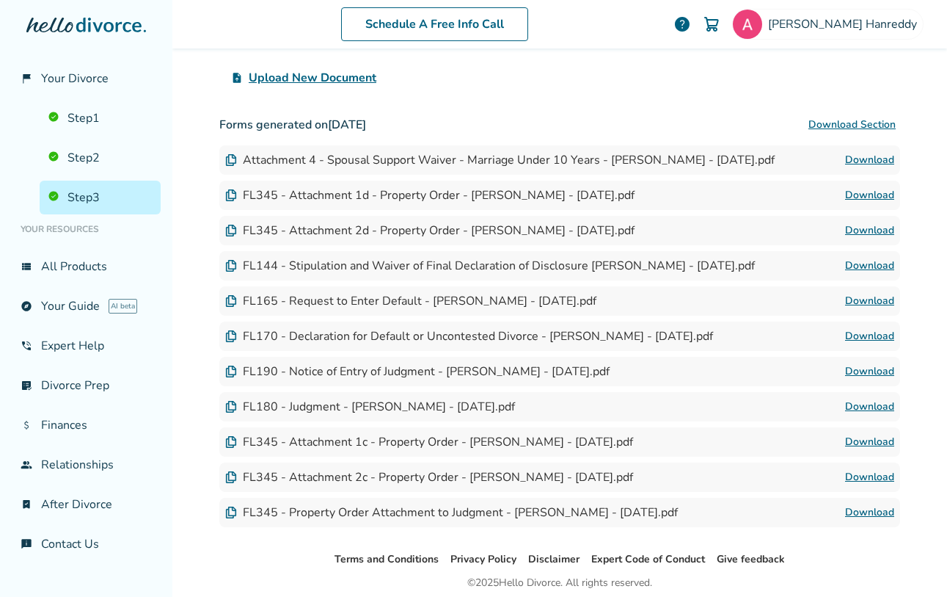  What do you see at coordinates (86, 266) in the screenshot?
I see `a: view_listAll Products` at bounding box center [86, 266].